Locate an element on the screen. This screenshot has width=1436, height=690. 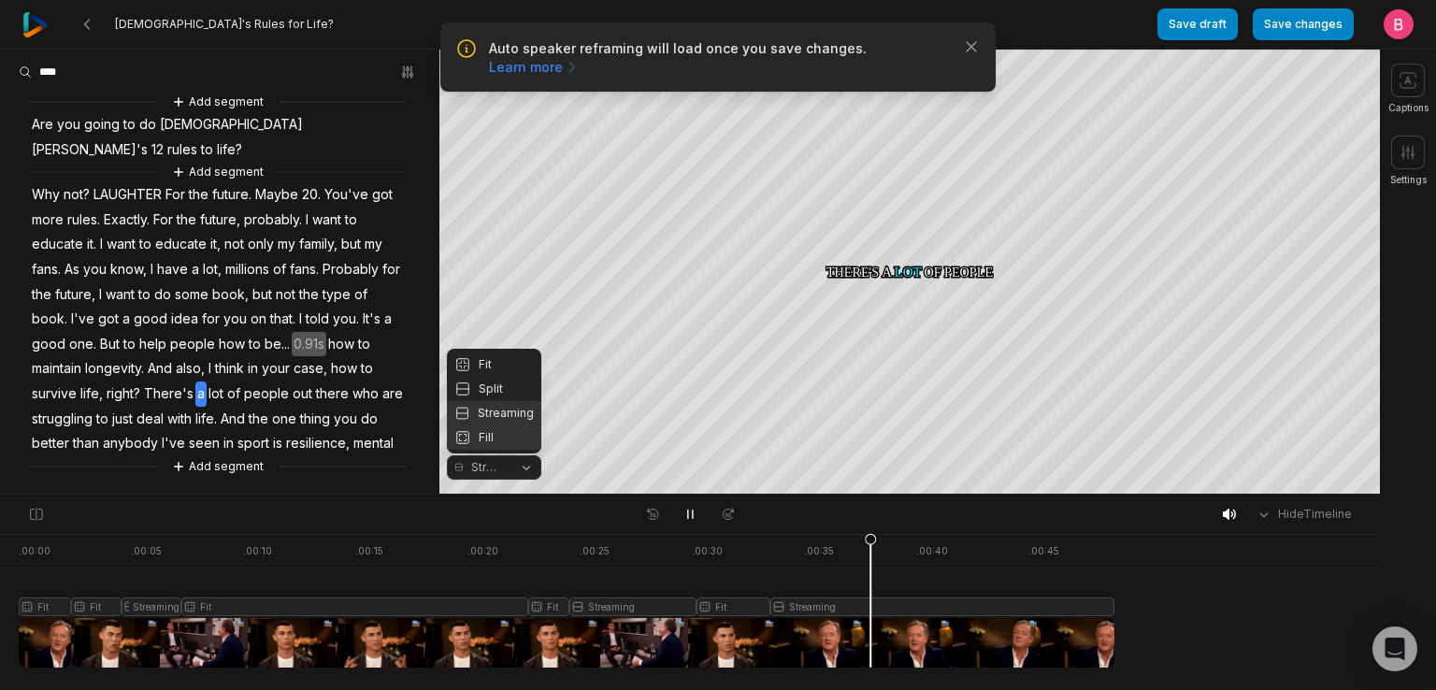
span: Streaming is located at coordinates (487, 467).